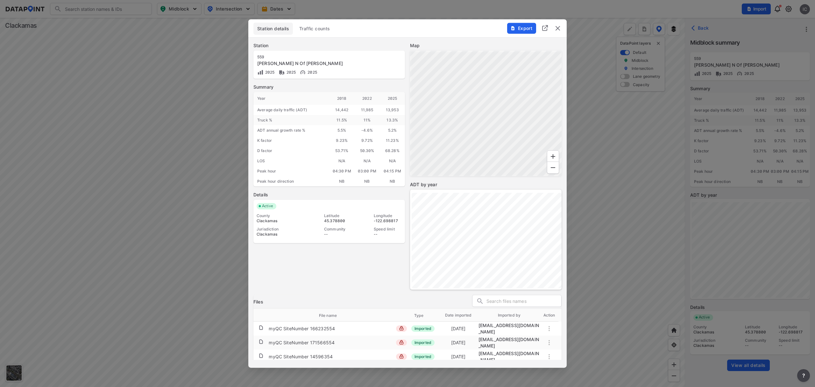 Image resolution: width=815 pixels, height=387 pixels. I want to click on div: Average daily traffic (ADT), so click(291, 110).